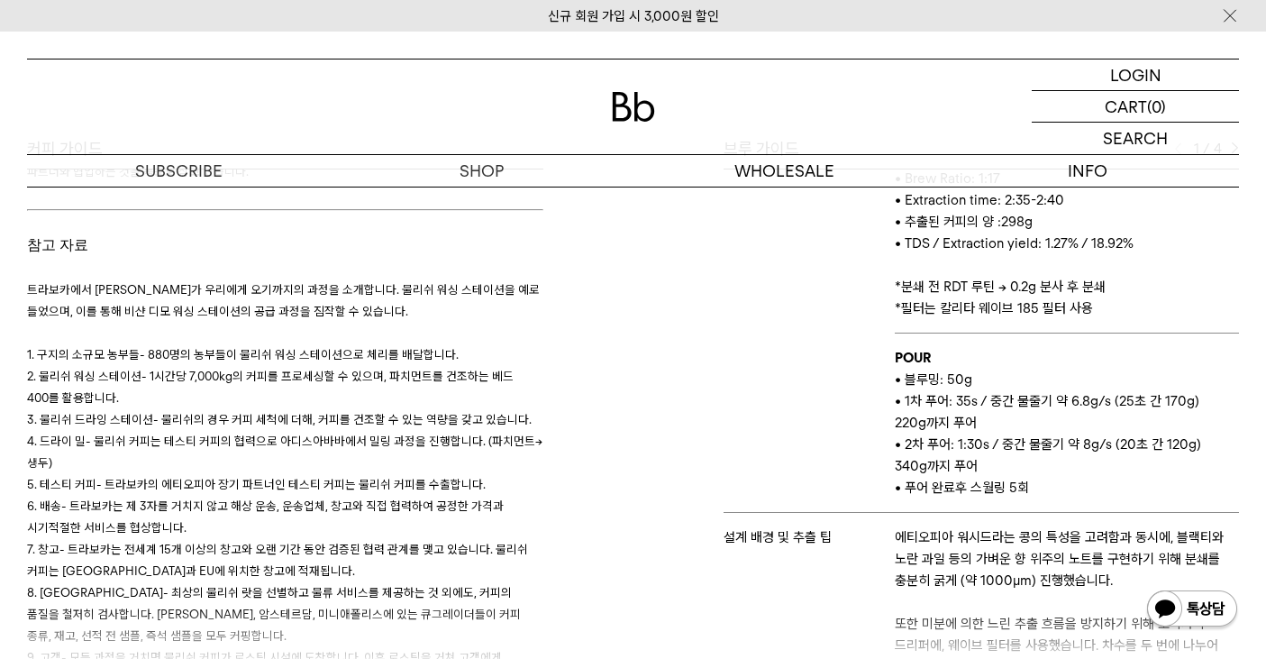 This screenshot has width=1266, height=659. I want to click on p: INFO, so click(1088, 170).